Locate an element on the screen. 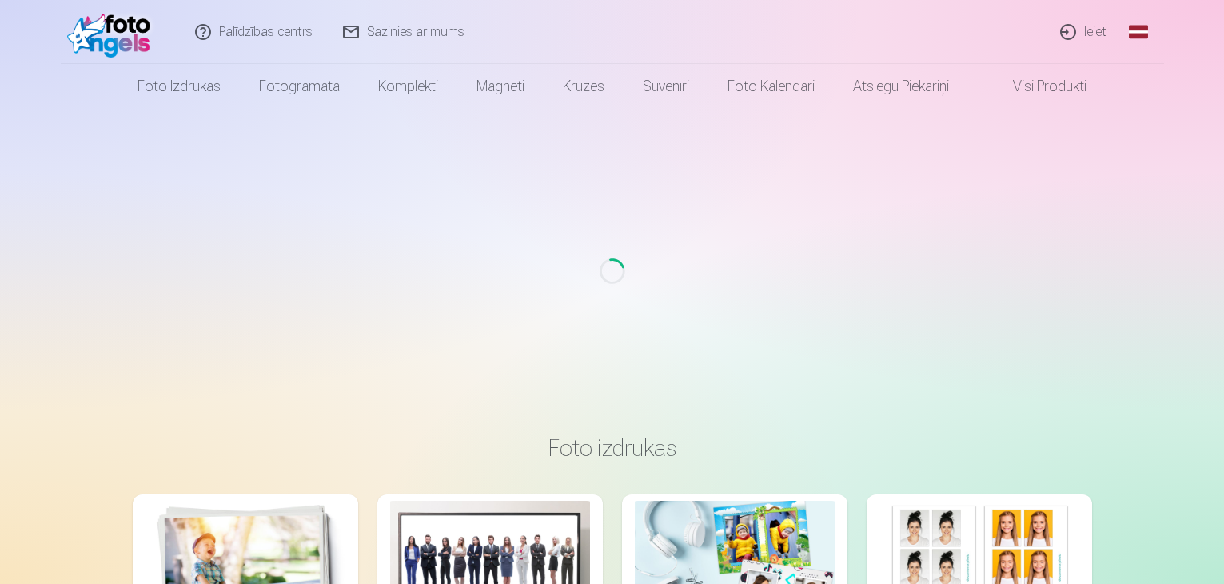  a: Magnēti is located at coordinates (500, 86).